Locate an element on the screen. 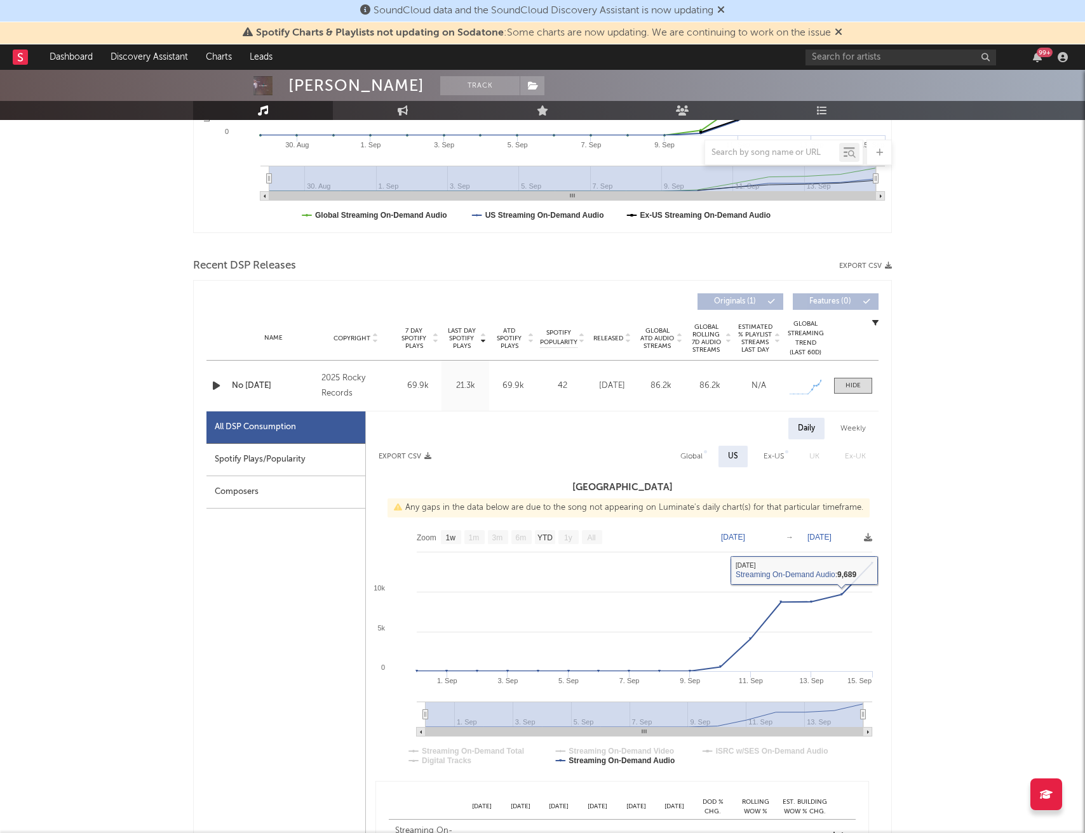 The image size is (1085, 833). text: Luminate Daily Streams is located at coordinates (207, 81).